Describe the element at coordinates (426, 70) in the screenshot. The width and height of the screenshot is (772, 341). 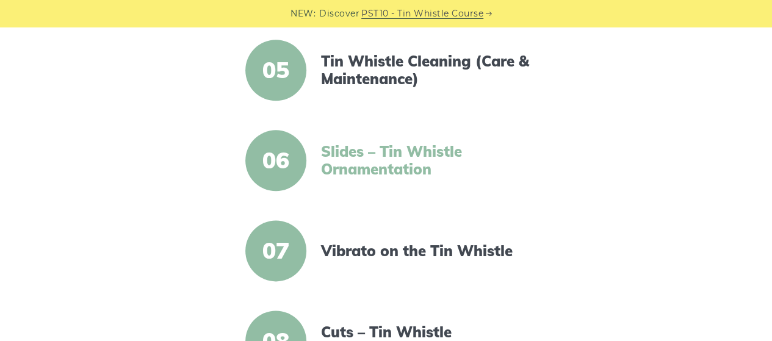
I see `a: Tin Whistle Cleaning (Care & Maintenance)` at that location.